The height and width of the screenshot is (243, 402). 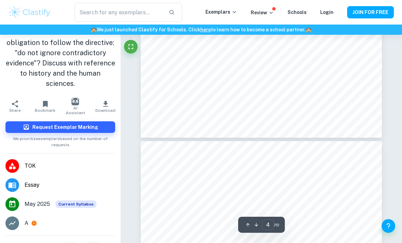 What do you see at coordinates (60, 53) in the screenshot?
I see `h1: Do historians and human scientists have an ethical obligation to follow the directive: "do not ig...` at bounding box center [60, 53].